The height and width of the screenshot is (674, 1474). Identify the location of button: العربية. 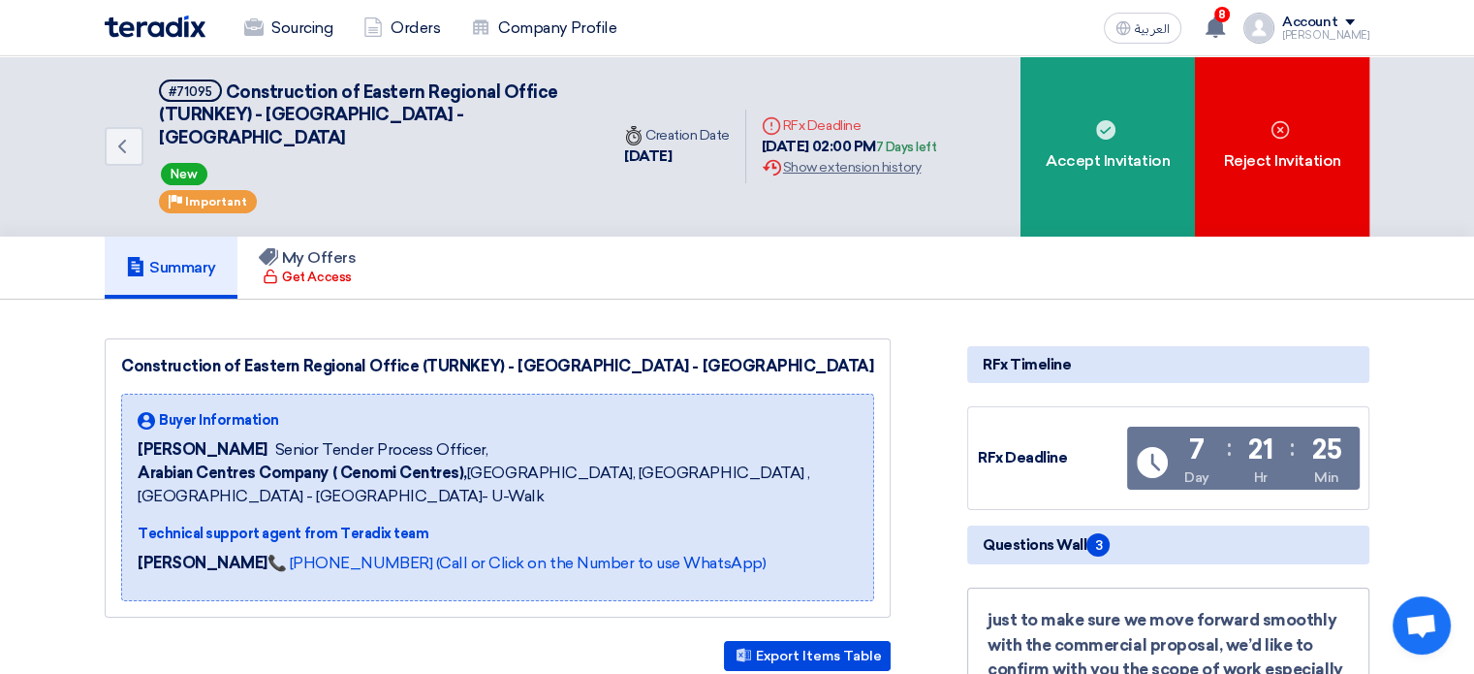
(1143, 28).